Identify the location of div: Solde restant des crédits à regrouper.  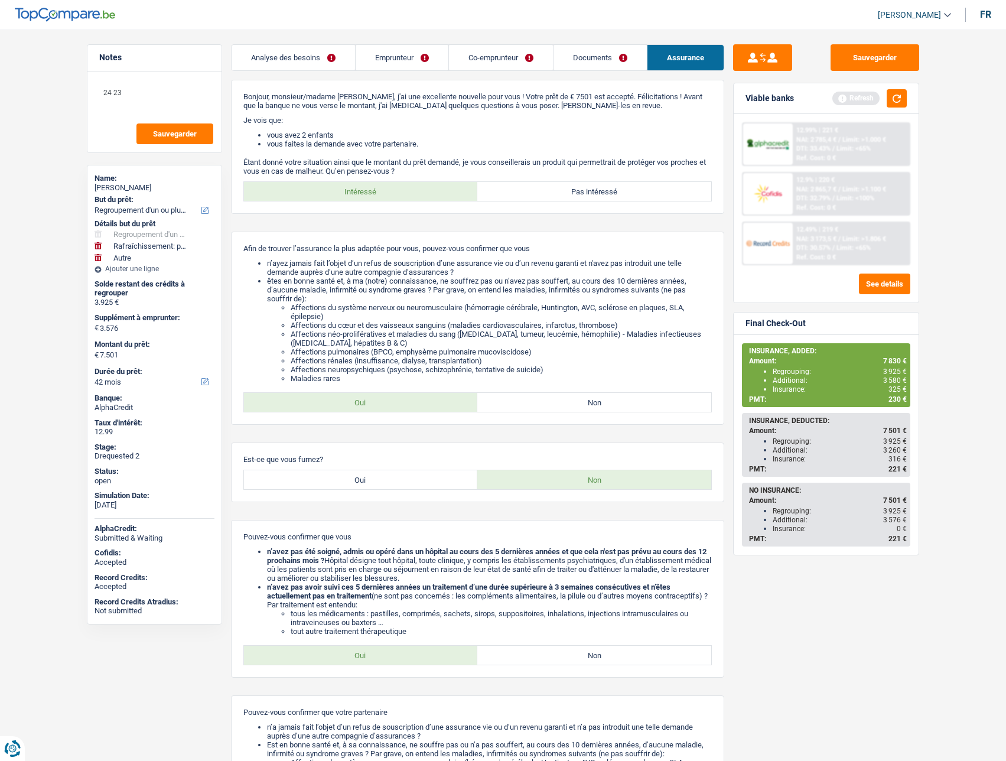
(154, 288).